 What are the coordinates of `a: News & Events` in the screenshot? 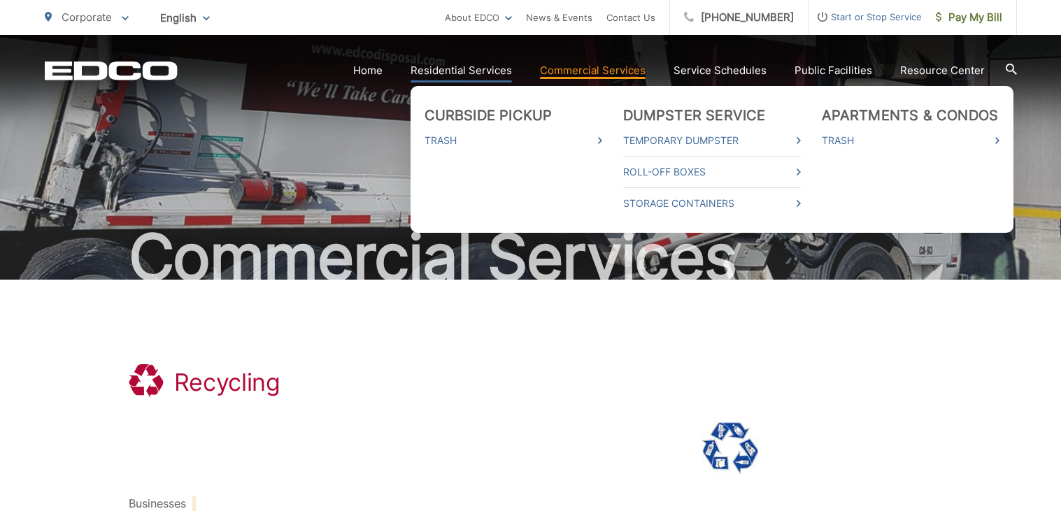 It's located at (559, 17).